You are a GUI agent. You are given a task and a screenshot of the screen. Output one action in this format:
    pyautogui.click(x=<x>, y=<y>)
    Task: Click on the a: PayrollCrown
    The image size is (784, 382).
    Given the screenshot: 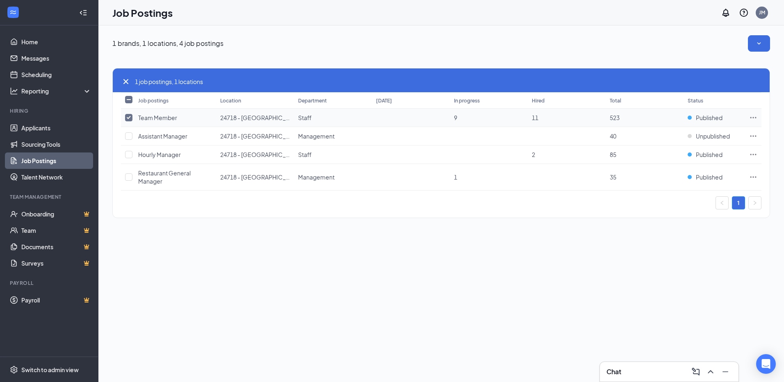 What is the action you would take?
    pyautogui.click(x=56, y=300)
    